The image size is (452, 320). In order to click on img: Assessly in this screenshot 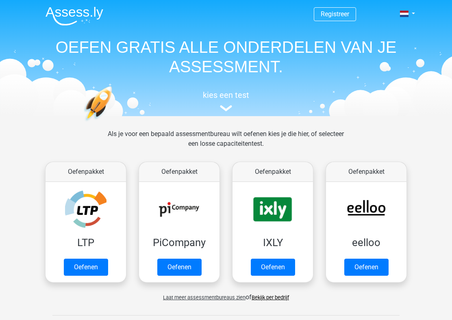, I will do `click(74, 16)`.